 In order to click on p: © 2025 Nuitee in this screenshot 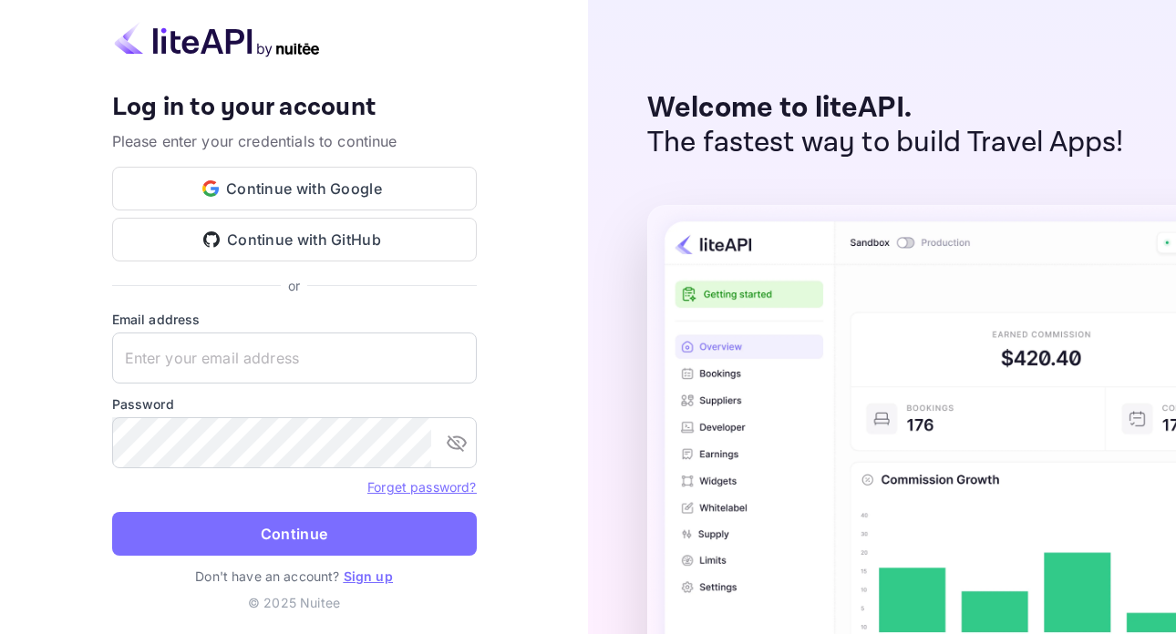, I will do `click(294, 602)`.